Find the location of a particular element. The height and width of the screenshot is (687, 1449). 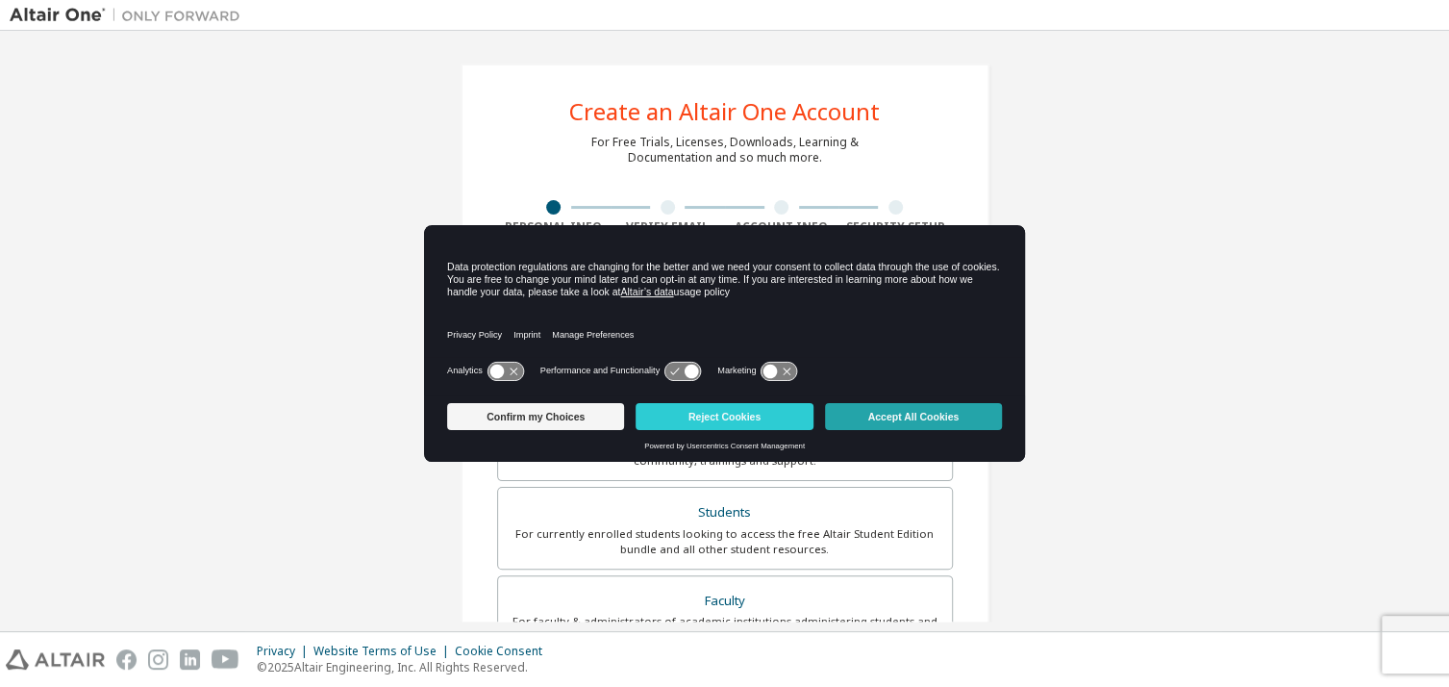

div: Website Terms of Use is located at coordinates (384, 651).